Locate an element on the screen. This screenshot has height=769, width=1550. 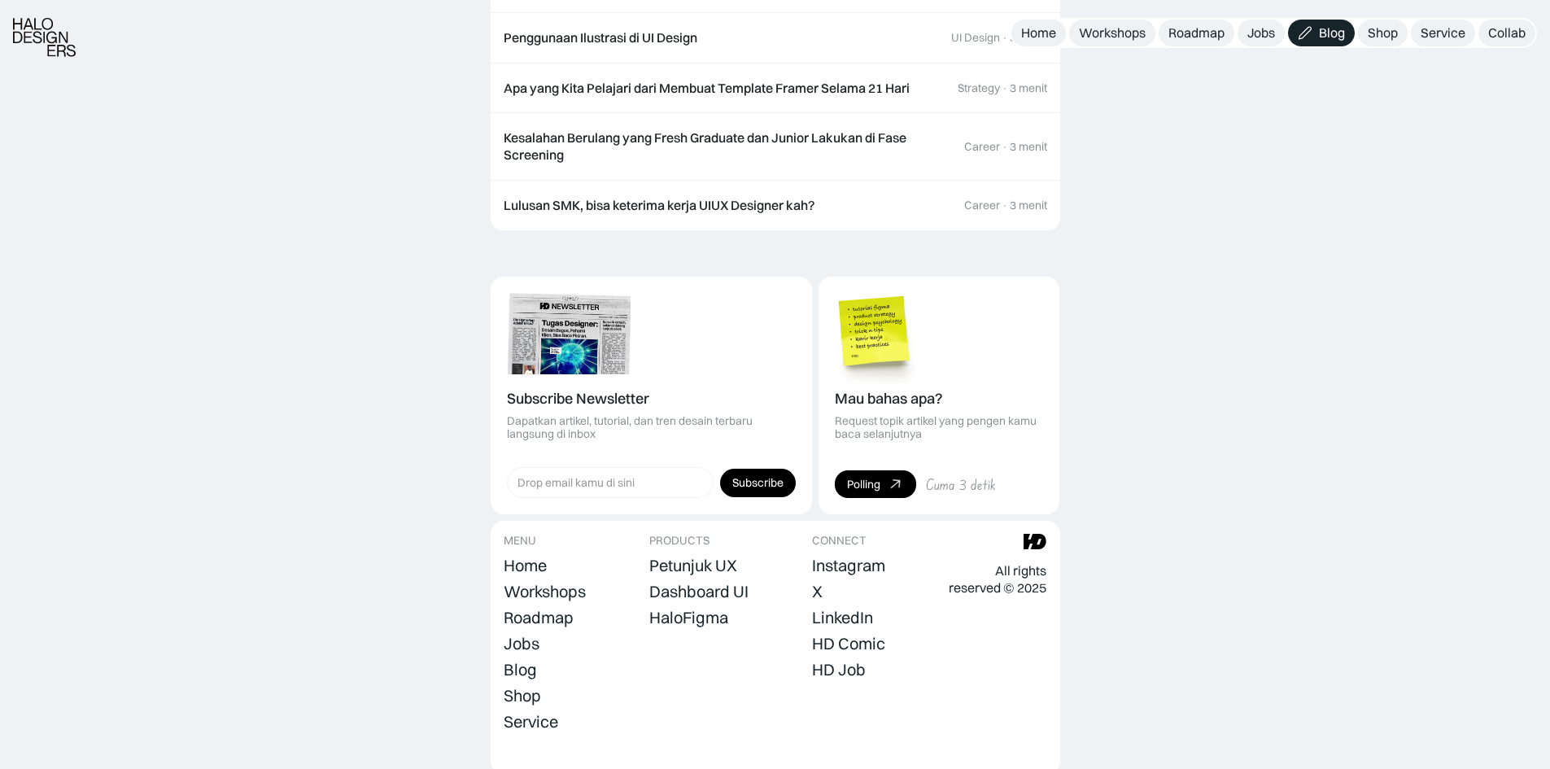
a: LinkedIn is located at coordinates (842, 618).